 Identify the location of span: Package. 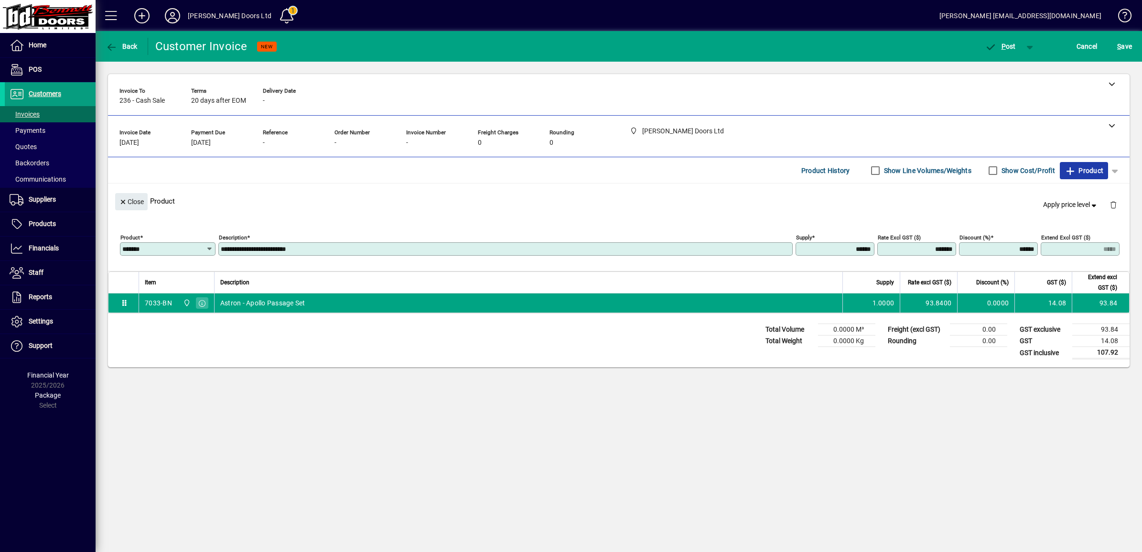
(48, 395).